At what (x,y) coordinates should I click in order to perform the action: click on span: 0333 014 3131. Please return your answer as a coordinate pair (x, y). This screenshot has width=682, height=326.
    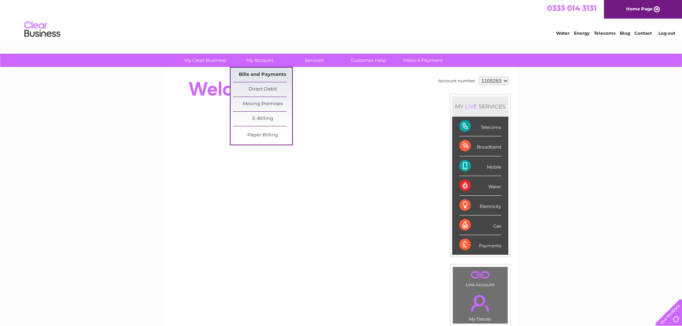
    Looking at the image, I should click on (572, 8).